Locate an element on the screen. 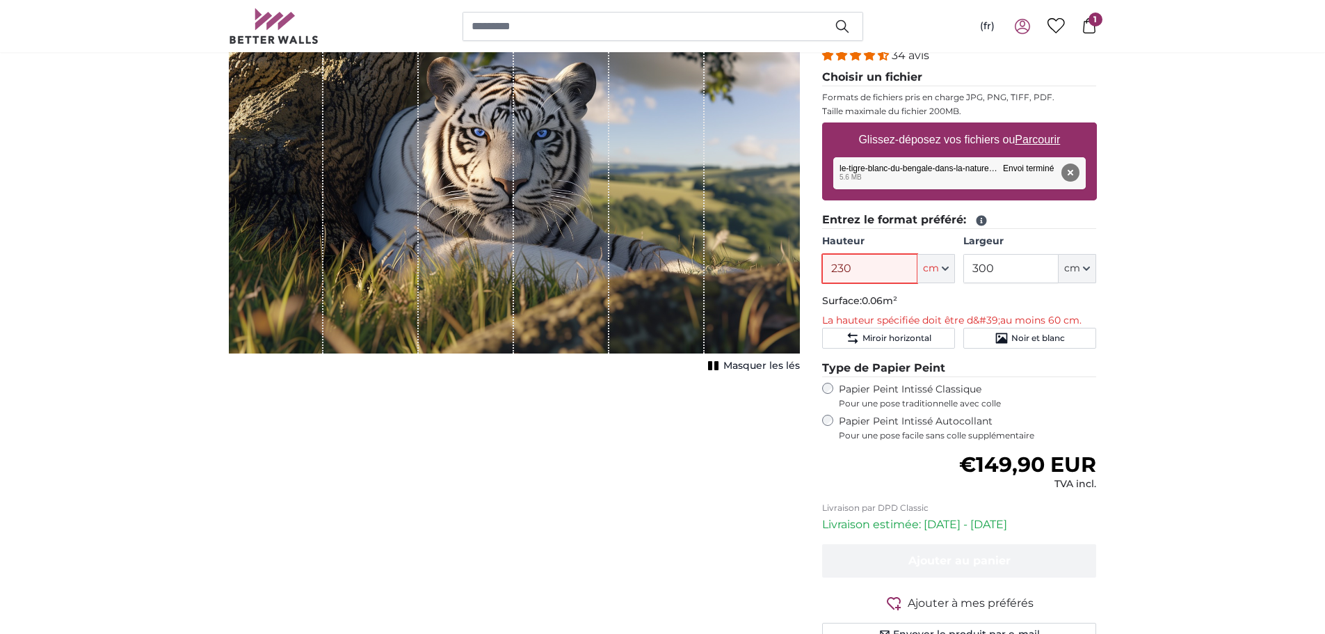 Image resolution: width=1325 pixels, height=634 pixels. p: Livraison par DPD Classic is located at coordinates (959, 508).